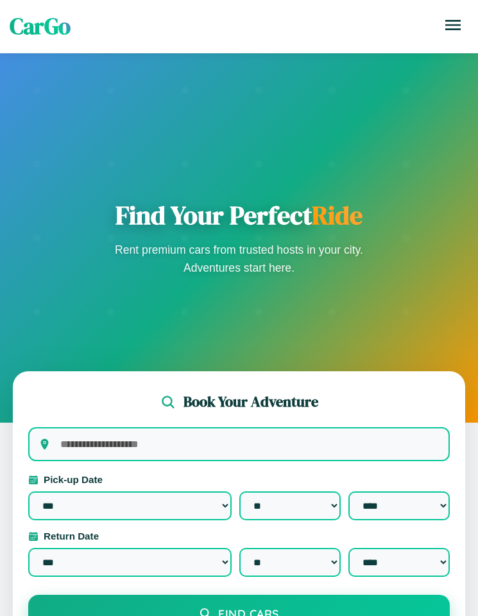 Image resolution: width=478 pixels, height=616 pixels. What do you see at coordinates (40, 26) in the screenshot?
I see `span: CarGo` at bounding box center [40, 26].